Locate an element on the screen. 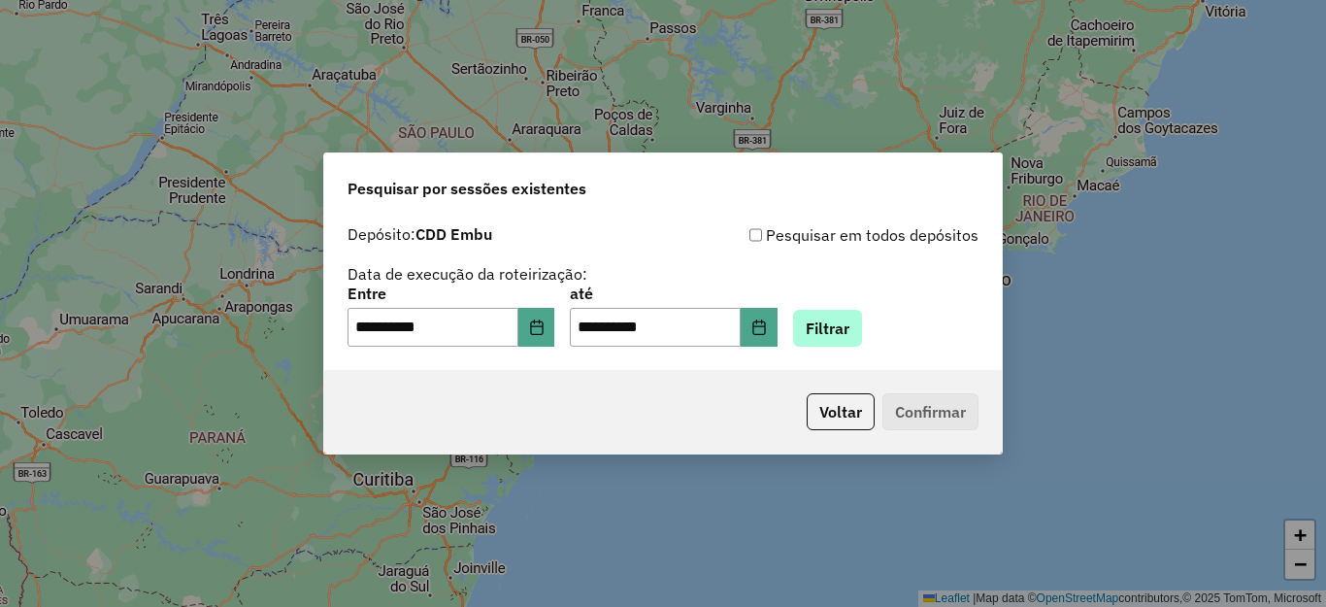  label: Data de execução da roteirização: is located at coordinates (467, 274).